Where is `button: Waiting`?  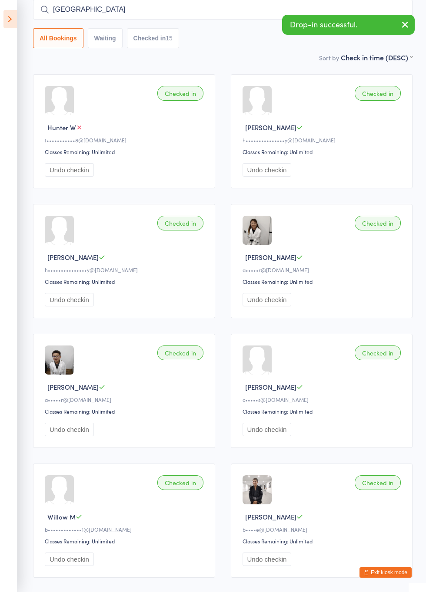
button: Waiting is located at coordinates (105, 38).